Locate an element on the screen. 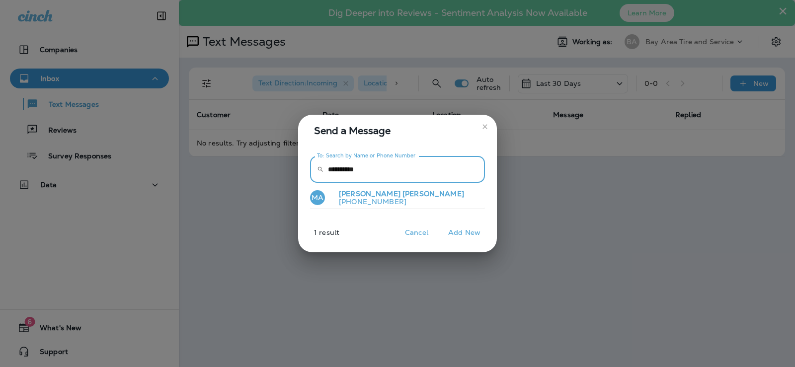 Image resolution: width=795 pixels, height=367 pixels. button: Cancel is located at coordinates (416, 233).